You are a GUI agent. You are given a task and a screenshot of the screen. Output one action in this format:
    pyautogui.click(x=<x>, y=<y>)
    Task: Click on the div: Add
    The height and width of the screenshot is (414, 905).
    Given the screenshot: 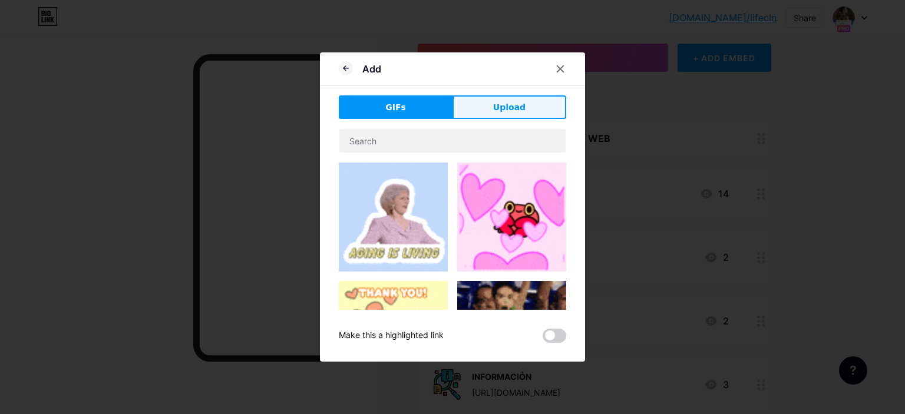 What is the action you would take?
    pyautogui.click(x=372, y=69)
    